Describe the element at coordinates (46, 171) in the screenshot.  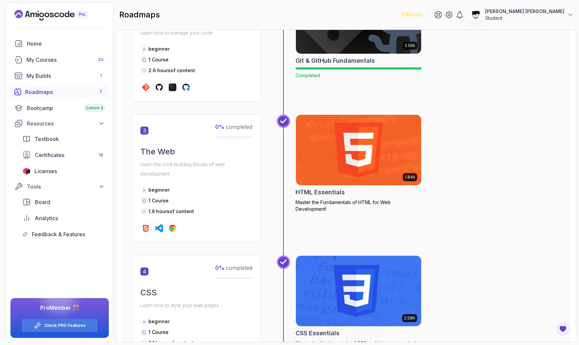
I see `span: Licenses` at that location.